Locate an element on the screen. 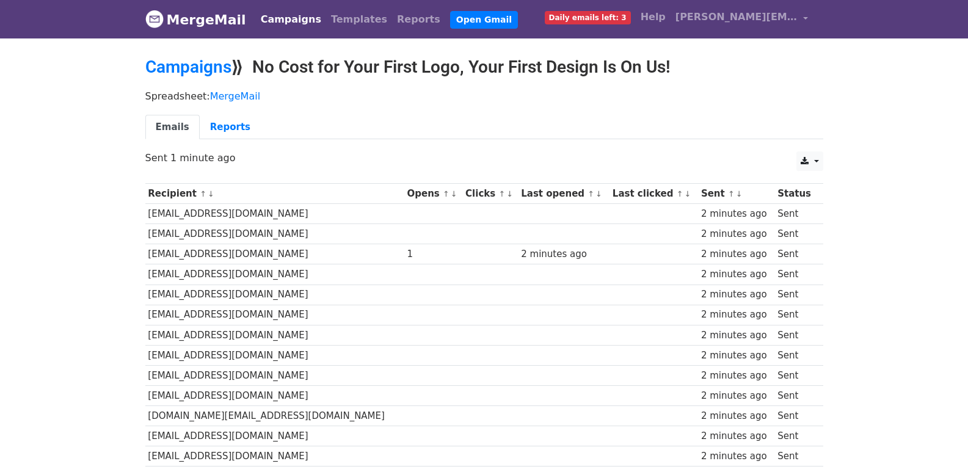  a: Emails is located at coordinates (172, 127).